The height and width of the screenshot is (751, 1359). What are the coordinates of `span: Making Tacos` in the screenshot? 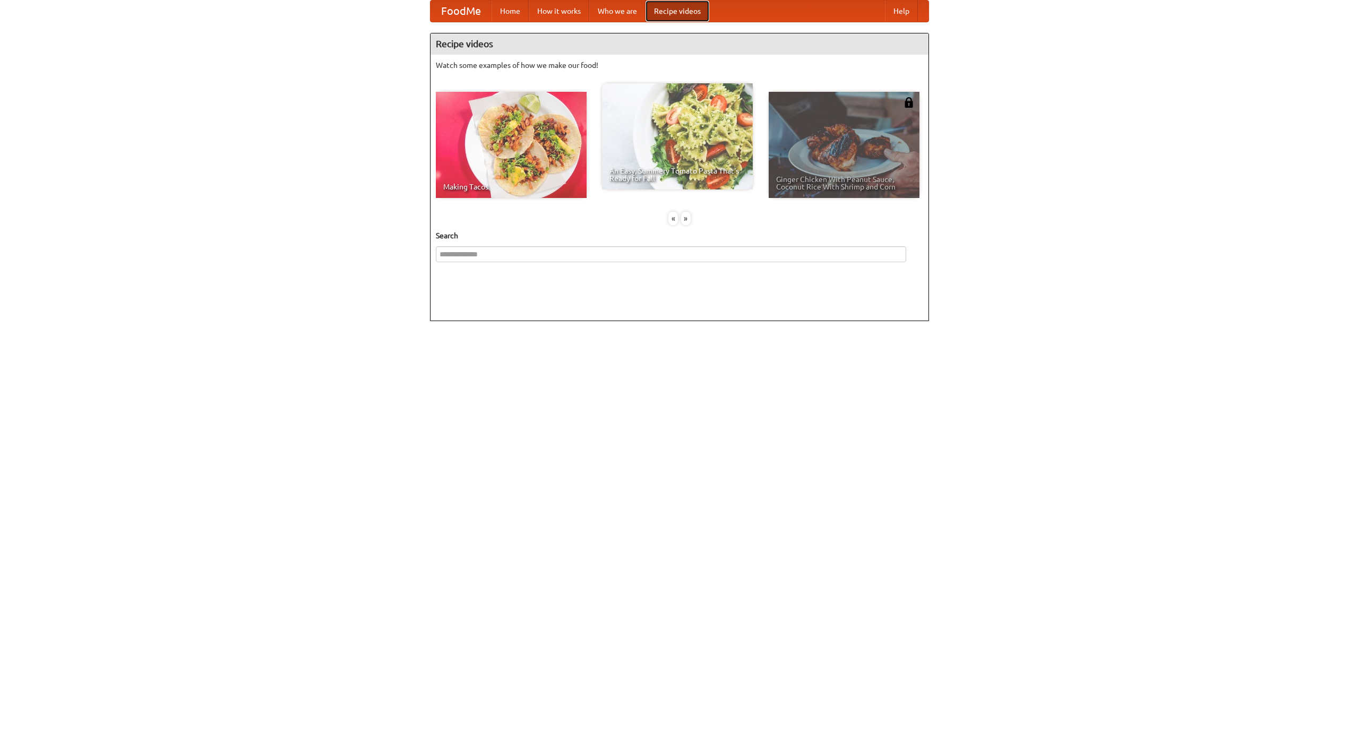 It's located at (511, 187).